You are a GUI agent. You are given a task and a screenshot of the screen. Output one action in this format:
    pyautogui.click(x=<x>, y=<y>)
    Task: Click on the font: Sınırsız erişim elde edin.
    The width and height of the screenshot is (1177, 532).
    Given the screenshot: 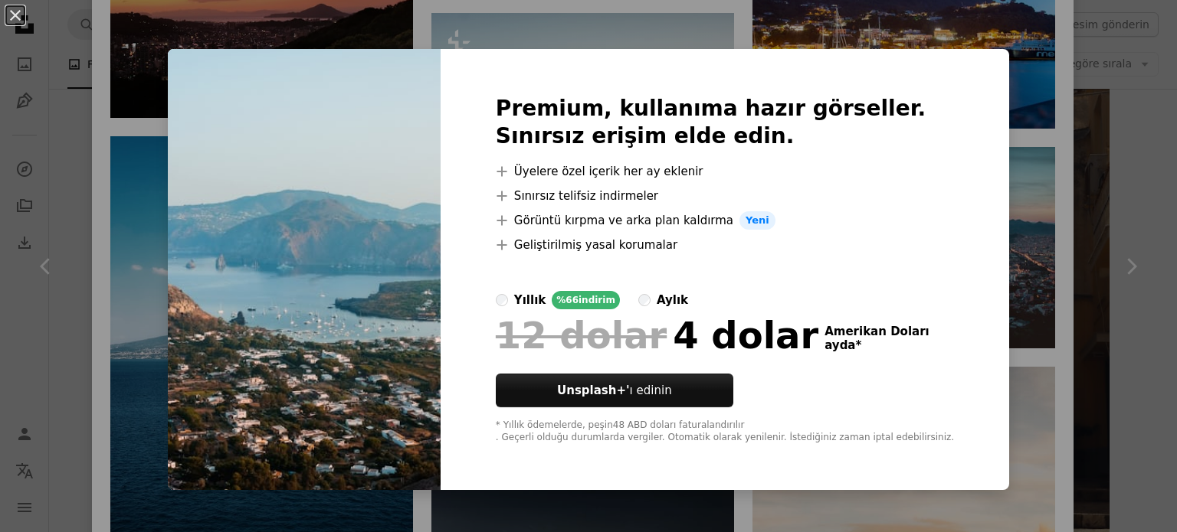 What is the action you would take?
    pyautogui.click(x=645, y=136)
    